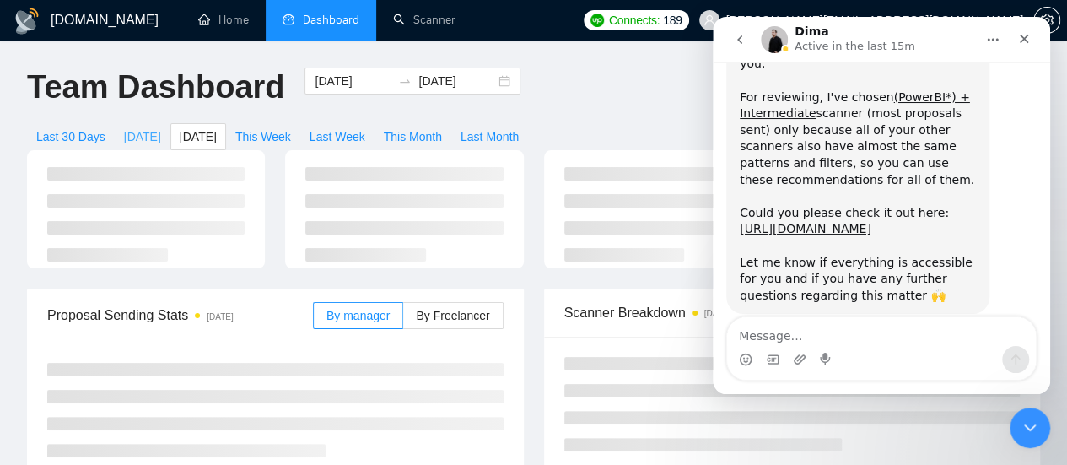 This screenshot has height=465, width=1067. What do you see at coordinates (33, 342) in the screenshot?
I see `button: Emoji picker` at bounding box center [33, 342].